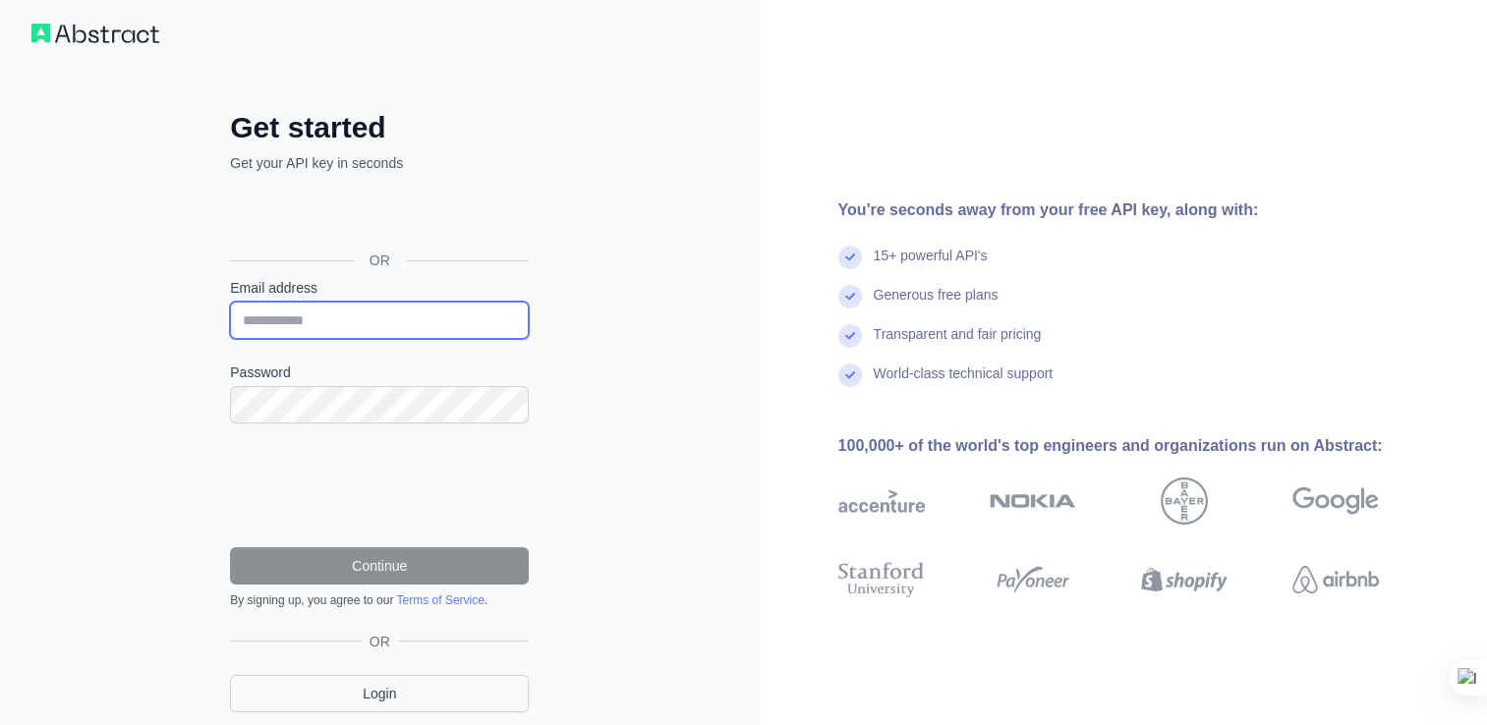 The image size is (1487, 725). What do you see at coordinates (1185, 580) in the screenshot?
I see `img: shopify` at bounding box center [1185, 580].